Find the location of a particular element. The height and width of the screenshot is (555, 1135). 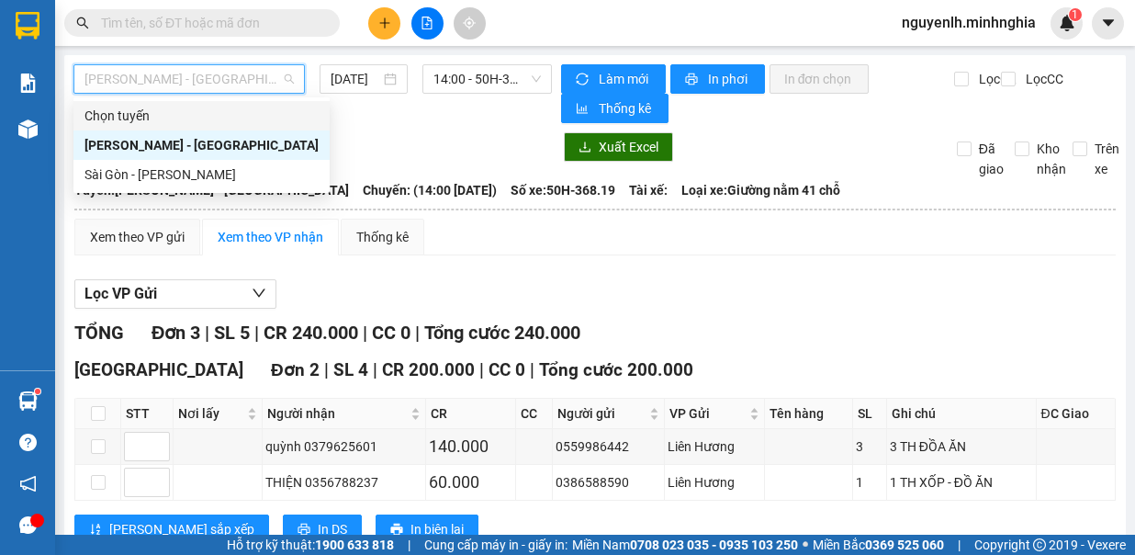

button: bar-chartThống kê is located at coordinates (614, 108).